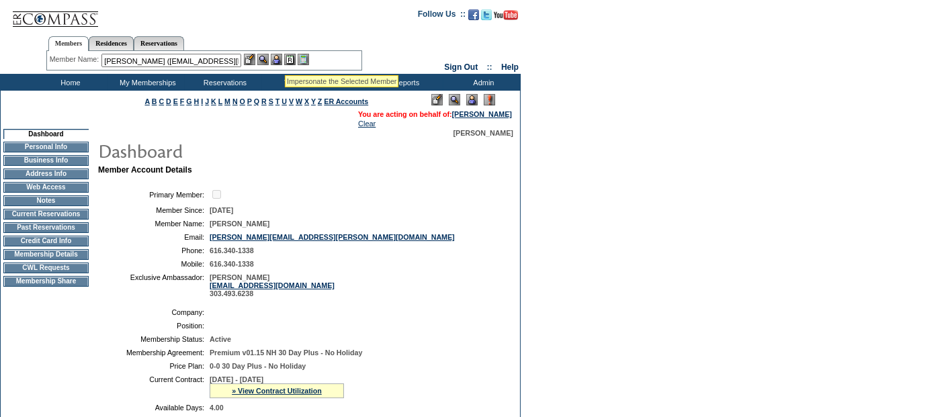 The width and height of the screenshot is (944, 417). Describe the element at coordinates (46, 187) in the screenshot. I see `td: Web Access` at that location.